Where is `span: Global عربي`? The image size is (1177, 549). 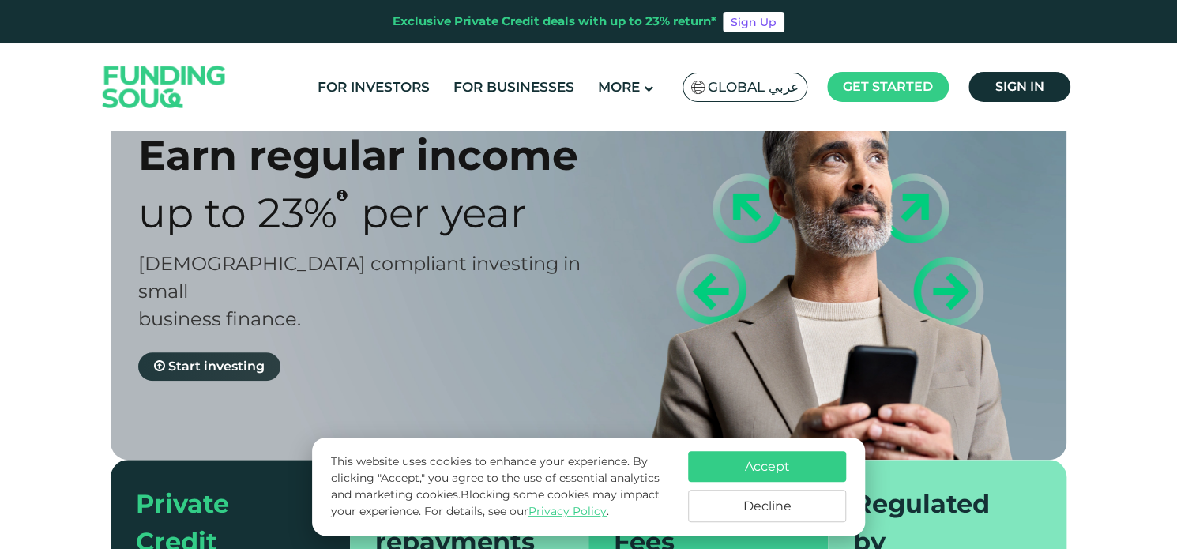
span: Global عربي is located at coordinates (753, 87).